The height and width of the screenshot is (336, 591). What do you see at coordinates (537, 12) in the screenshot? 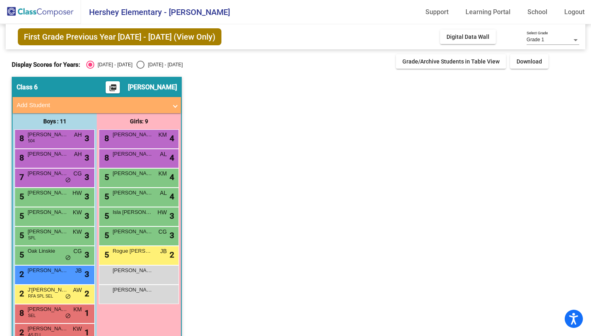
I see `a: School` at bounding box center [537, 12].